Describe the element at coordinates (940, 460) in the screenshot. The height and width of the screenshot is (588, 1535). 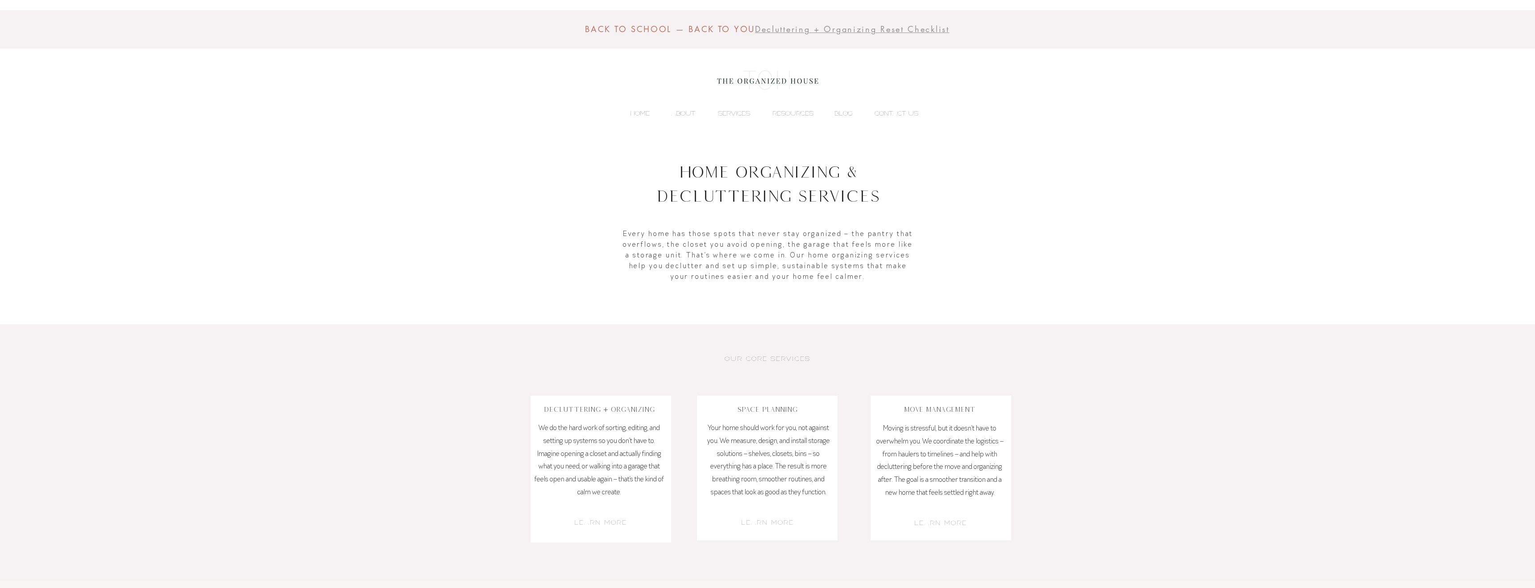
I see `span: Moving is stressful, but it doesn’t have to overwhelm you. We coordinate the logistics — from hau...` at that location.